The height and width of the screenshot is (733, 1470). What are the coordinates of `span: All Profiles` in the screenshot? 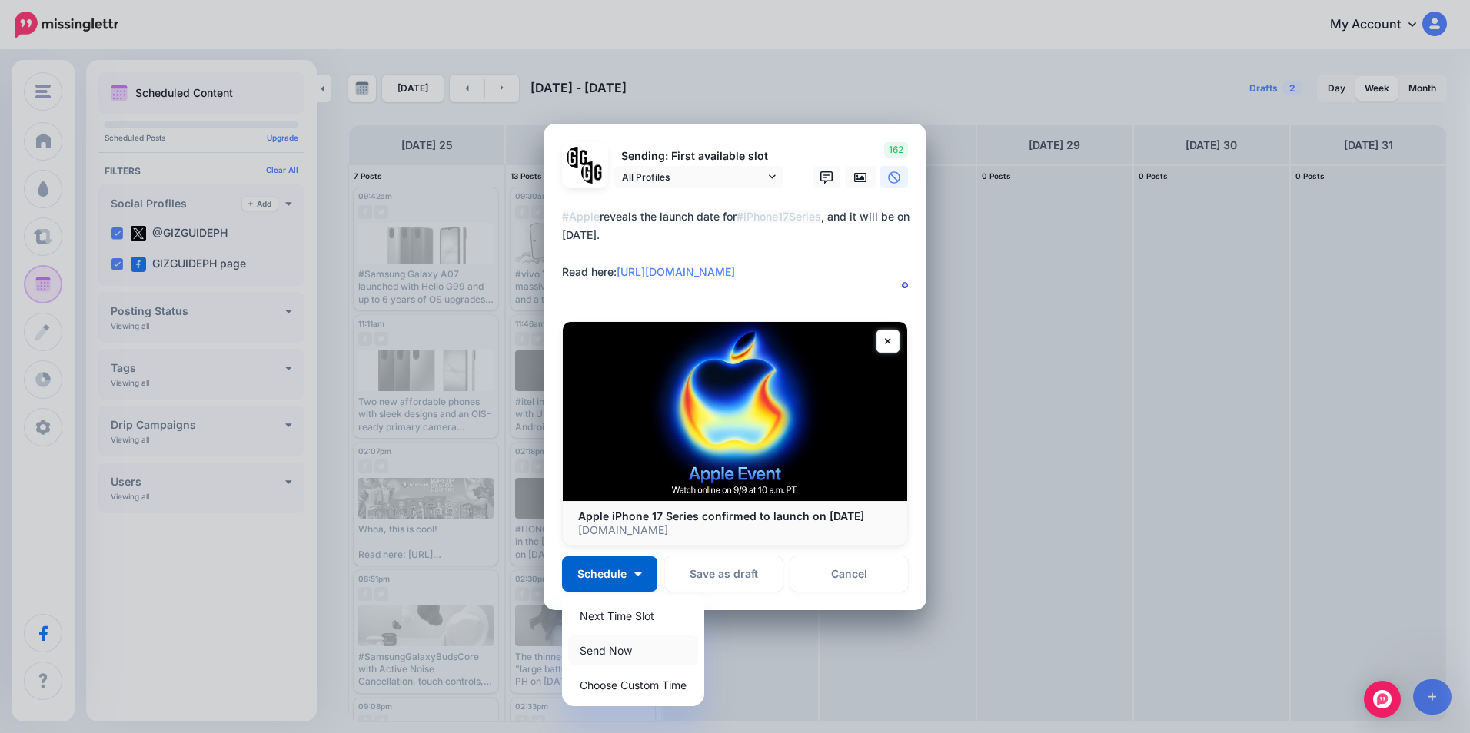 It's located at (694, 177).